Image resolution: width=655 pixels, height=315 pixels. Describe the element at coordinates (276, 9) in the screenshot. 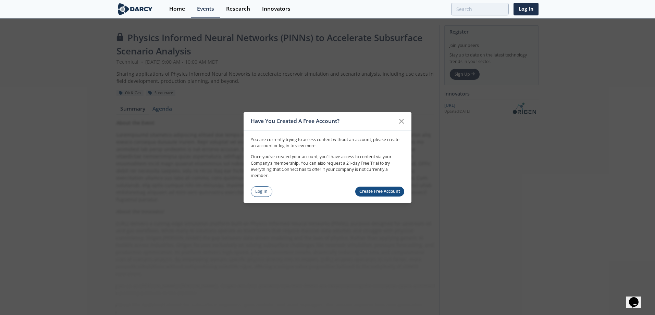

I see `div: Innovators` at that location.